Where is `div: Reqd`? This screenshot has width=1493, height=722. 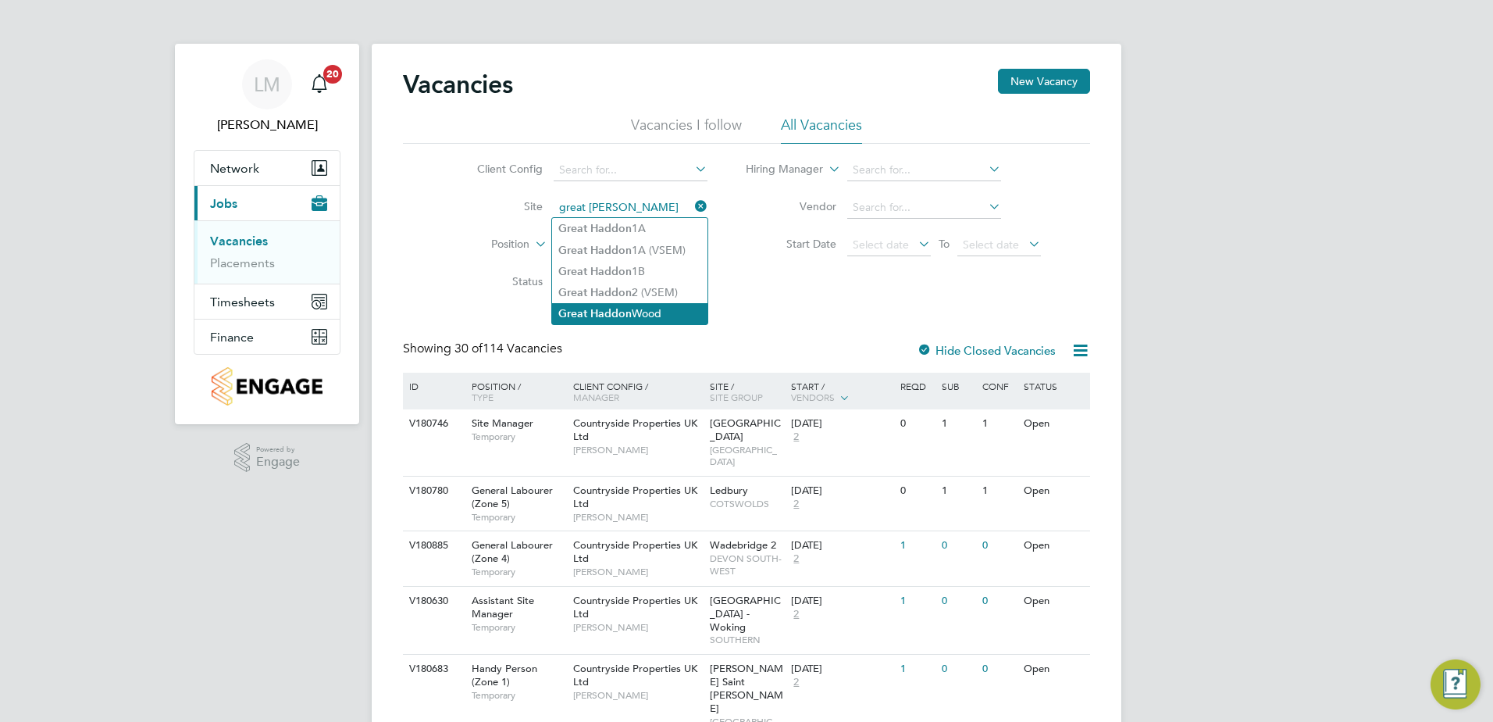
div: Reqd is located at coordinates (917, 386).